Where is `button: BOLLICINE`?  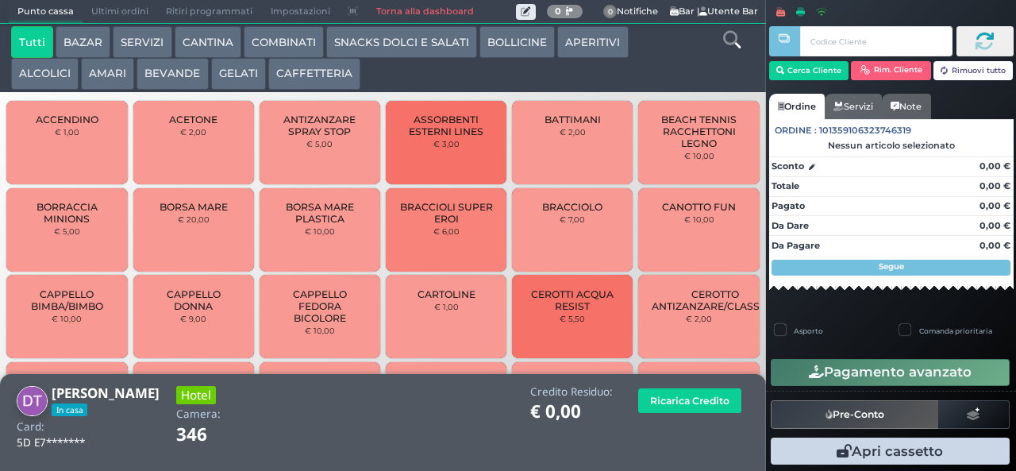 button: BOLLICINE is located at coordinates (517, 42).